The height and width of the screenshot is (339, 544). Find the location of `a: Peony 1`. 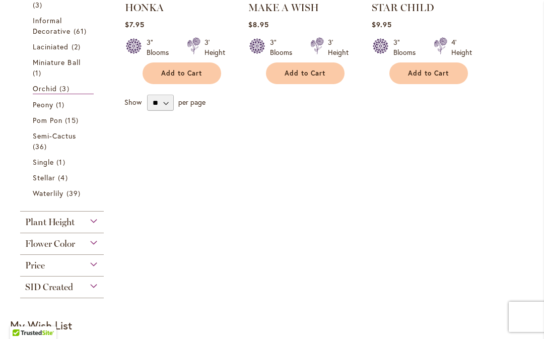

a: Peony 1 is located at coordinates (63, 104).